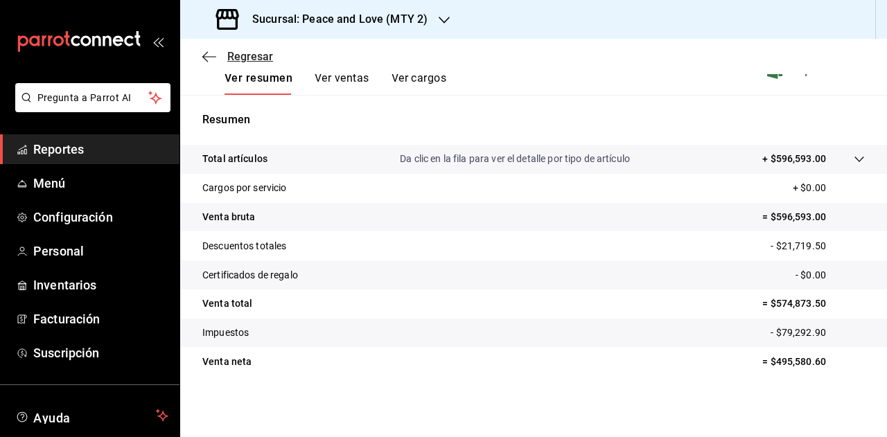  What do you see at coordinates (229, 217) in the screenshot?
I see `p: Venta bruta` at bounding box center [229, 217].